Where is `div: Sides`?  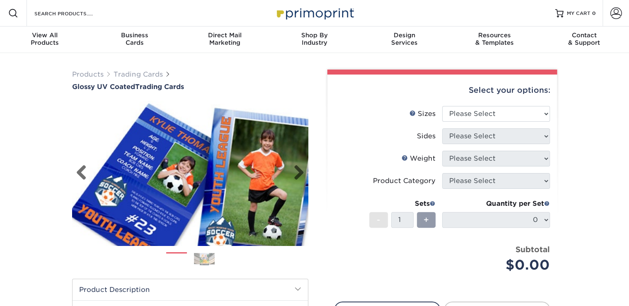
div: Sides is located at coordinates (426, 136).